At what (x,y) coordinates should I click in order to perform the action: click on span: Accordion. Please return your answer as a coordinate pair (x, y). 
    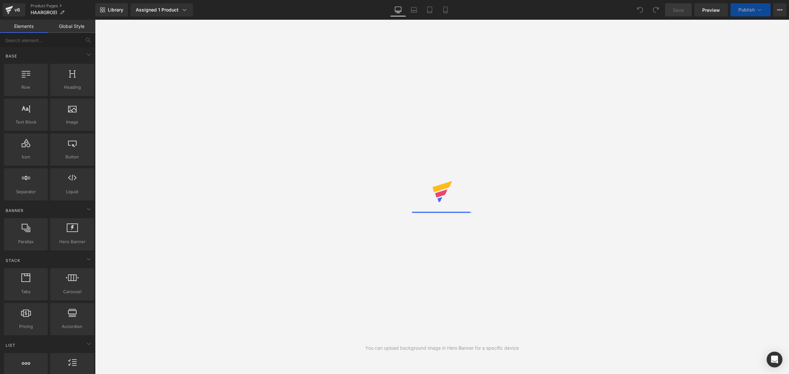
    Looking at the image, I should click on (72, 326).